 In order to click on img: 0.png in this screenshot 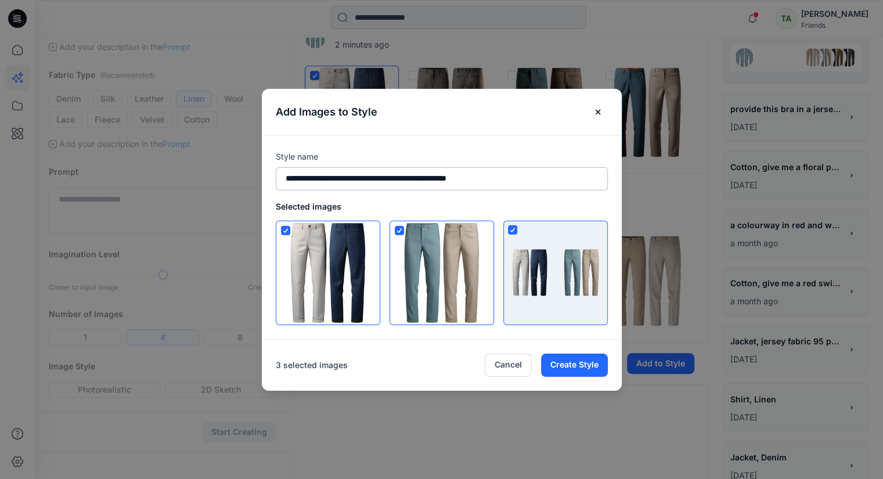, I will do `click(328, 273)`.